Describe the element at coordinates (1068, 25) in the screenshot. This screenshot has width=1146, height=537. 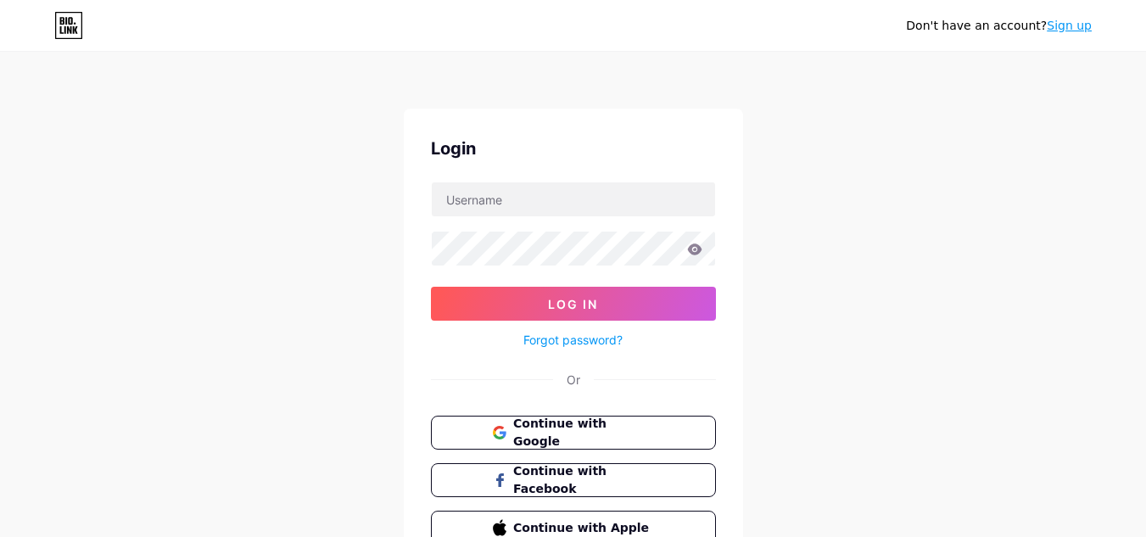
I see `a: Sign up` at that location.